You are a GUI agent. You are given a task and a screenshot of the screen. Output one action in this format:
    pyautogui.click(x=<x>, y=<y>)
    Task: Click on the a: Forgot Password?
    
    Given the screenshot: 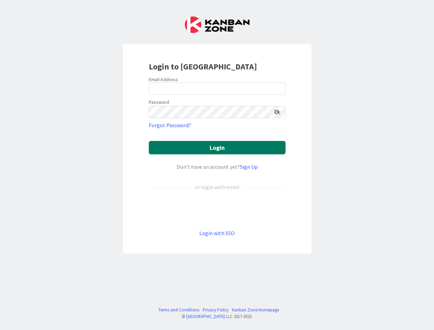 What is the action you would take?
    pyautogui.click(x=170, y=125)
    